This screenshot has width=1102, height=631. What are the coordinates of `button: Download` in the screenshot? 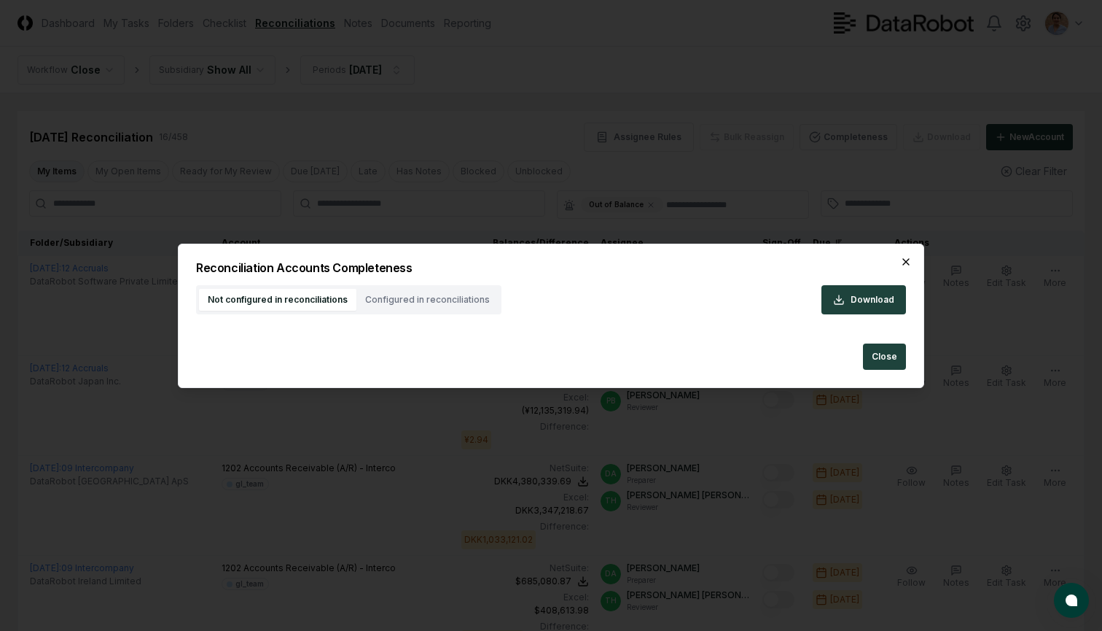 It's located at (864, 300).